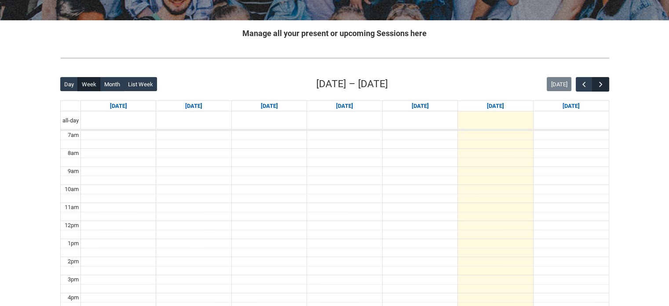 The width and height of the screenshot is (669, 306). What do you see at coordinates (335, 33) in the screenshot?
I see `h2: Manage all your present or upcoming Sessions here` at bounding box center [335, 33].